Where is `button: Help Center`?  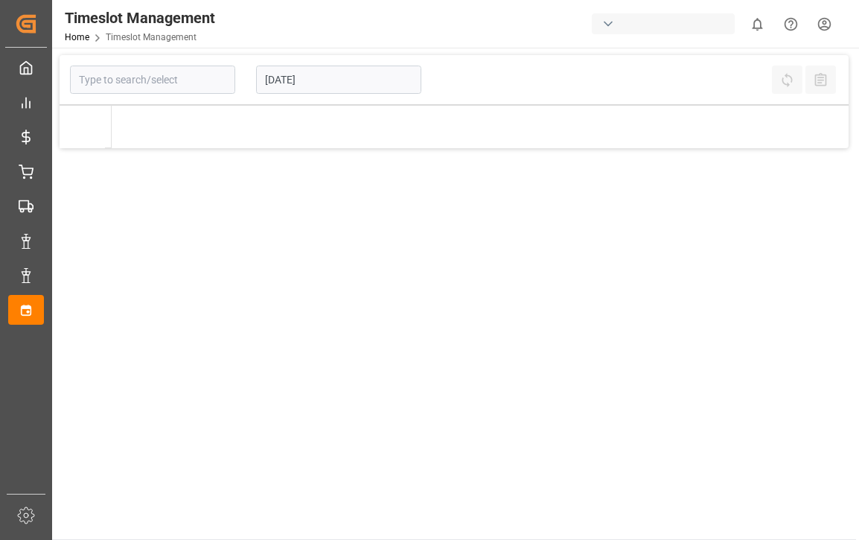
button: Help Center is located at coordinates (791, 24).